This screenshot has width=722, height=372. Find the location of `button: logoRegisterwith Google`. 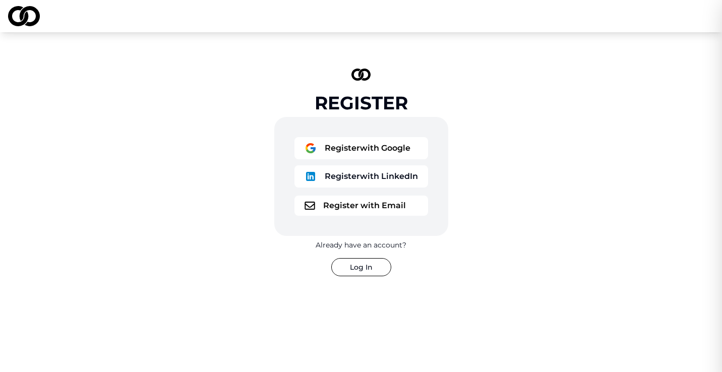

button: logoRegisterwith Google is located at coordinates (361, 148).